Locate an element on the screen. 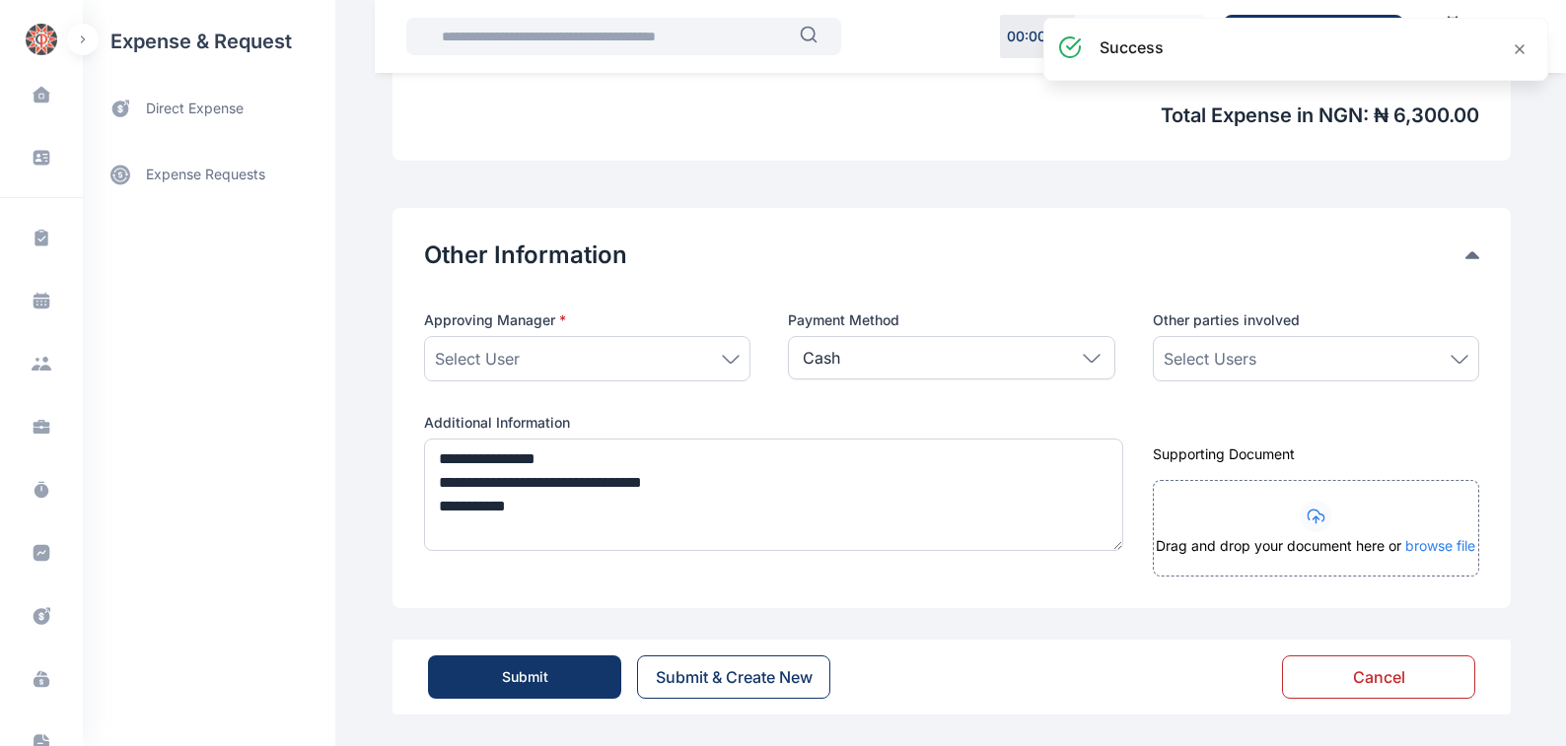 This screenshot has width=1566, height=746. h3: success is located at coordinates (1131, 47).